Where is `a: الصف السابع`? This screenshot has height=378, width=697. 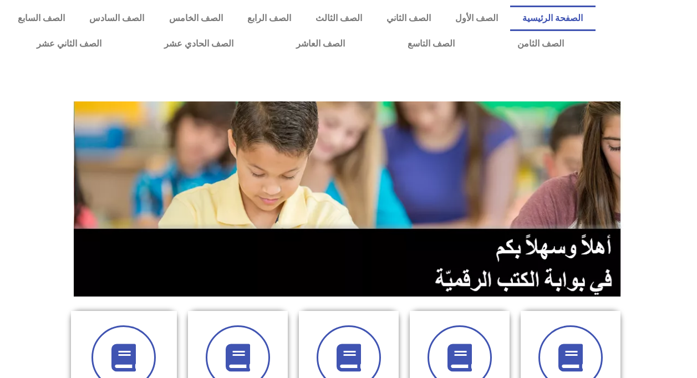 a: الصف السابع is located at coordinates (41, 18).